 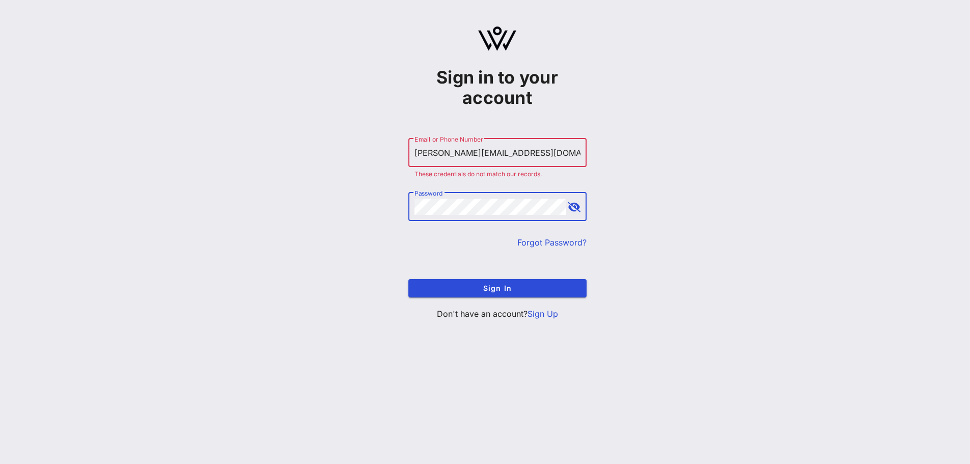 I want to click on button: append icon, so click(x=574, y=207).